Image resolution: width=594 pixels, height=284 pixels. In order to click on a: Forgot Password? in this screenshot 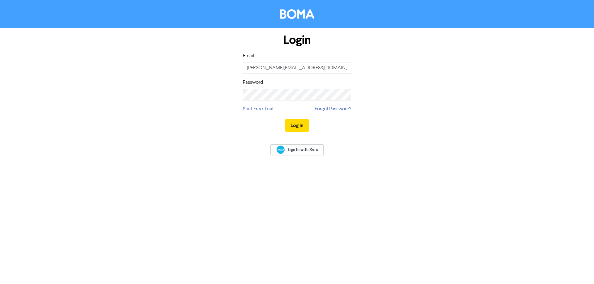, I will do `click(333, 109)`.